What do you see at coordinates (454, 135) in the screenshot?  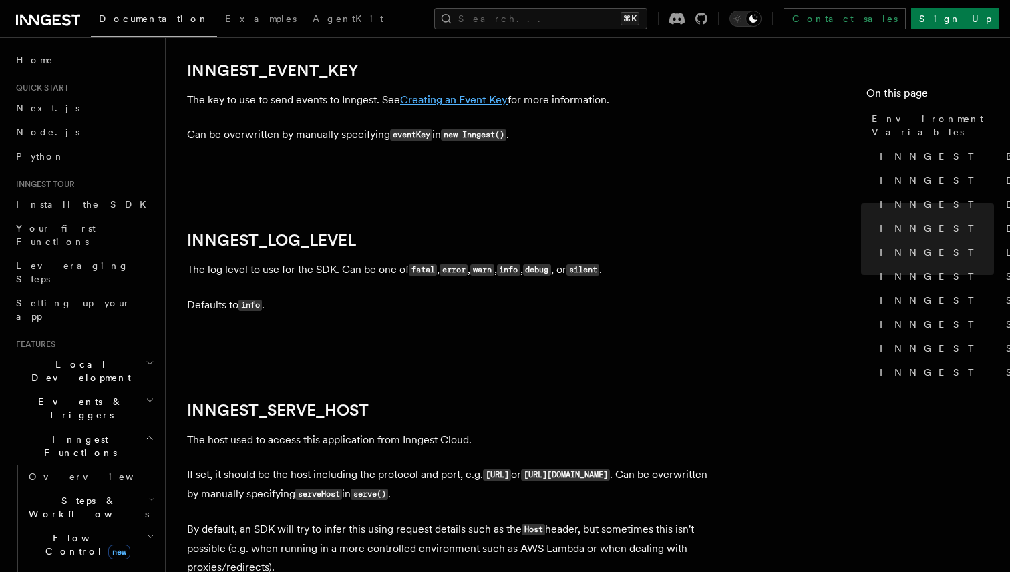 I see `p: Can be overwritten by manually specifying in .` at bounding box center [454, 135].